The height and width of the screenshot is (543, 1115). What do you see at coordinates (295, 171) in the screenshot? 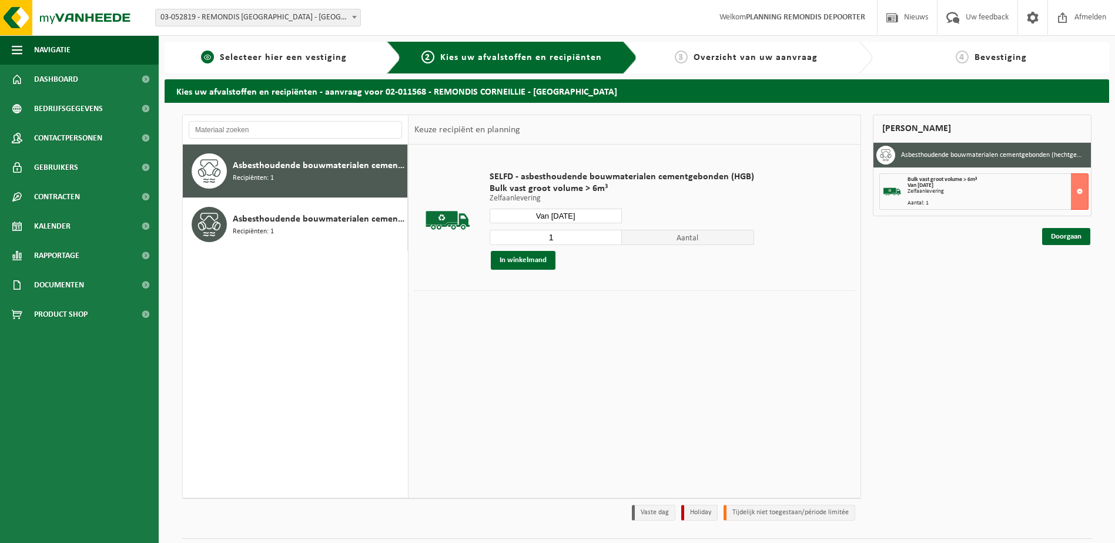
I see `button: Asbesthoudende bouwmaterialen cementgebonden (hechtgebonden) Recipiënten: 1` at bounding box center [295, 171].